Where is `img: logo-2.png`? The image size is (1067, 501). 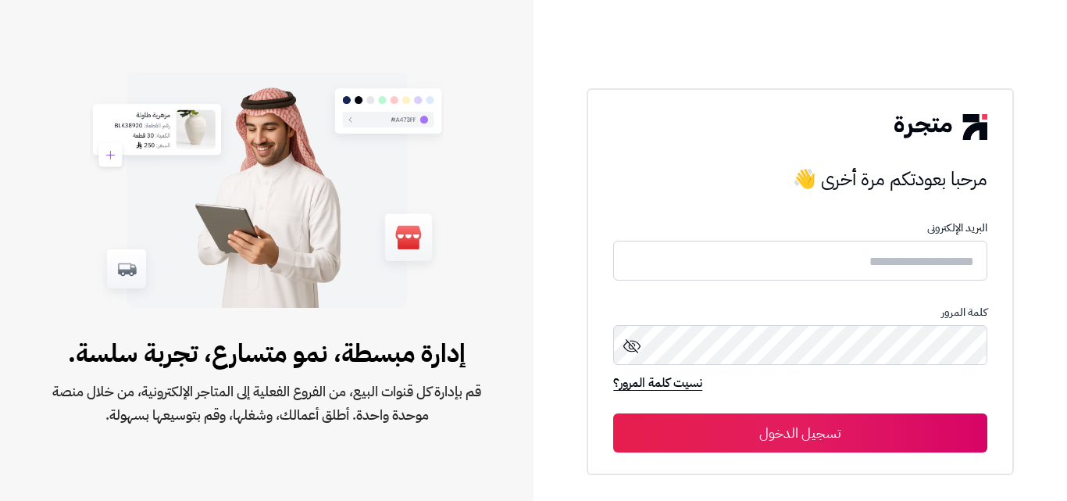
img: logo-2.png is located at coordinates (940, 127).